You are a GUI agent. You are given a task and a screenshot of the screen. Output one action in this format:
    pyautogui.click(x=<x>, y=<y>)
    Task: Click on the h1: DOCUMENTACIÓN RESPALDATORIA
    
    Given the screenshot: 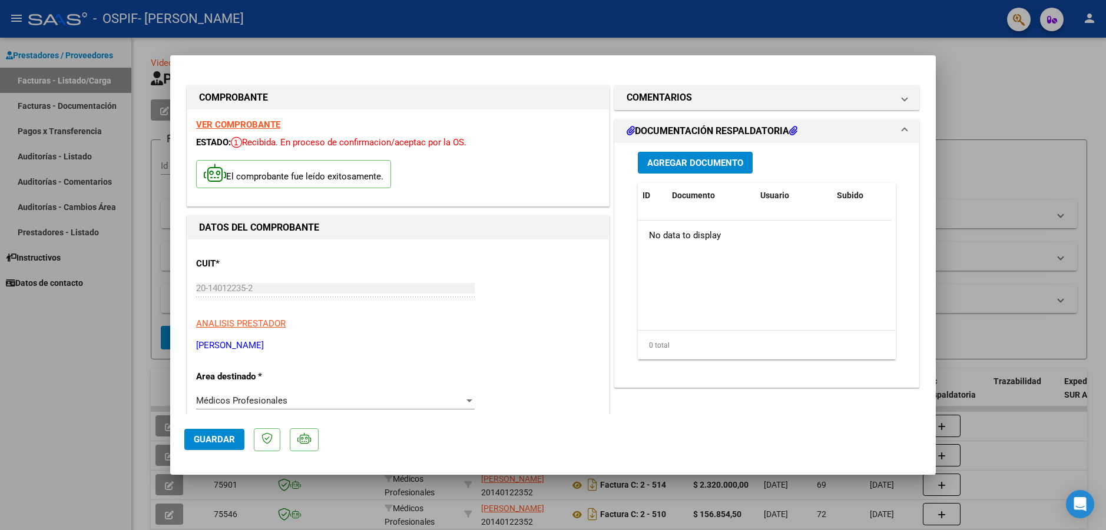 What is the action you would take?
    pyautogui.click(x=712, y=131)
    